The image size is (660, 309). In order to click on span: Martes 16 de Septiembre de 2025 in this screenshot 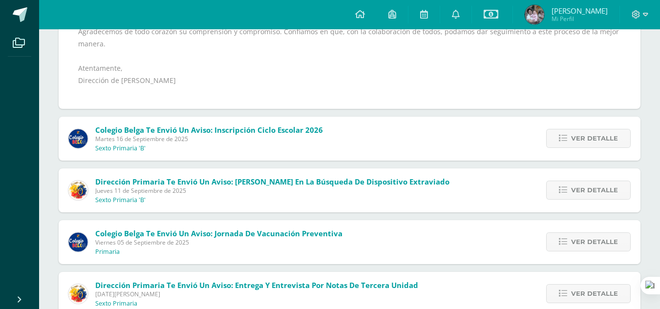, I will do `click(209, 139)`.